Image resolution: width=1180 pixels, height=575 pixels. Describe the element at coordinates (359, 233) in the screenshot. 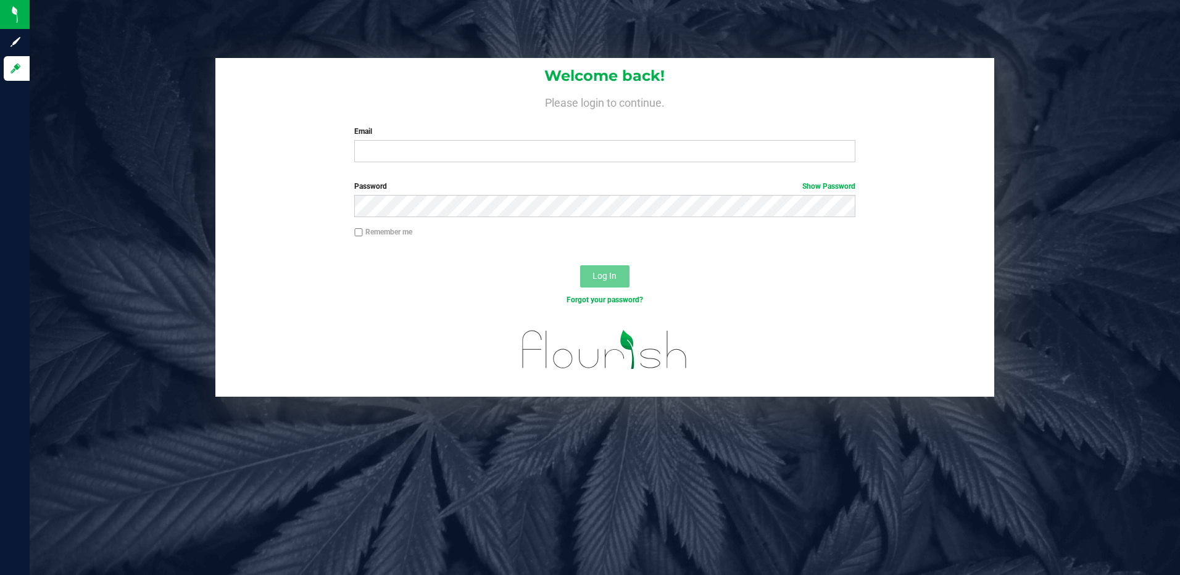

I see `input: Remember me` at that location.